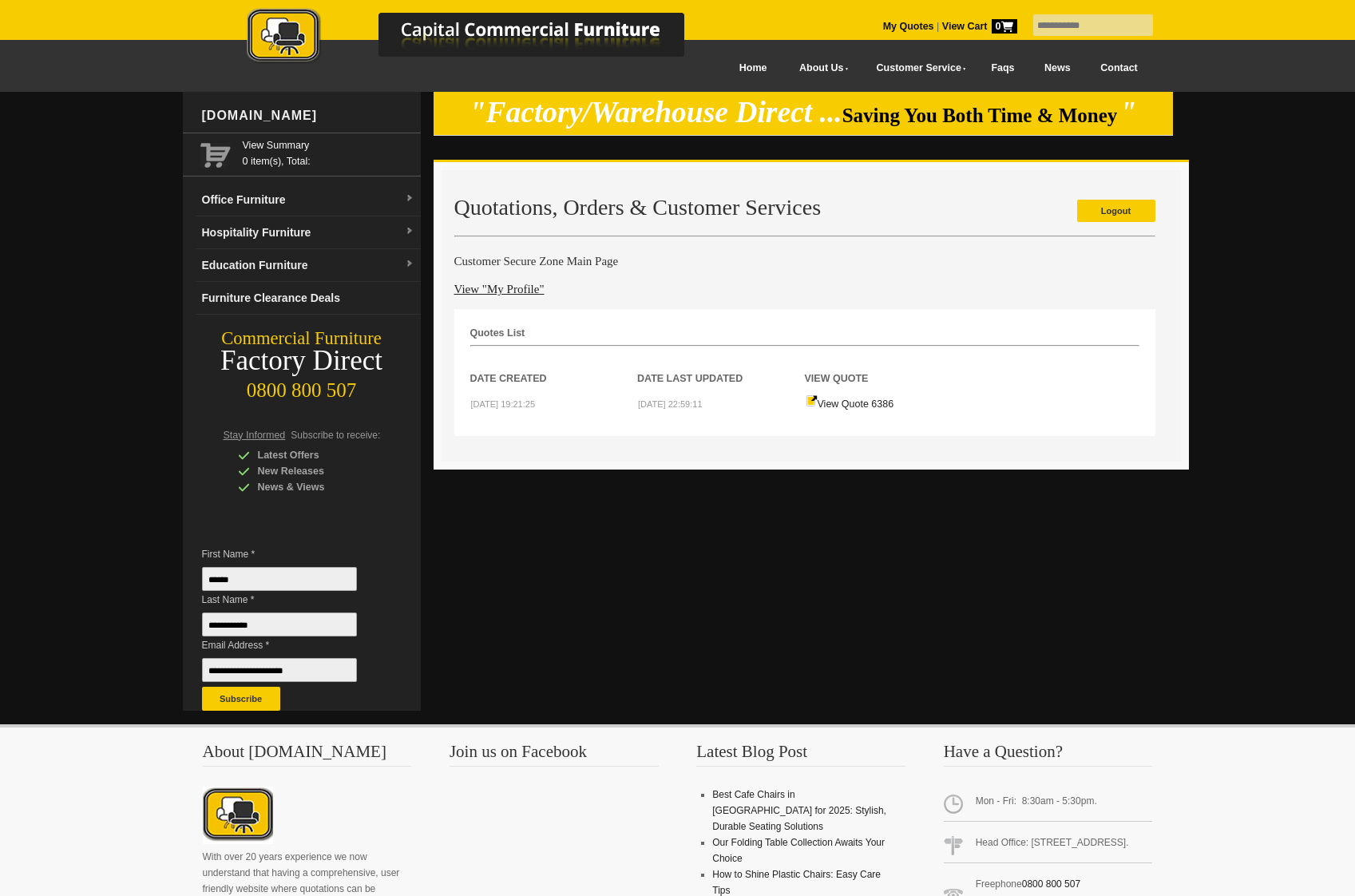 Image resolution: width=1355 pixels, height=896 pixels. What do you see at coordinates (279, 579) in the screenshot?
I see `input: First Name *` at bounding box center [279, 579].